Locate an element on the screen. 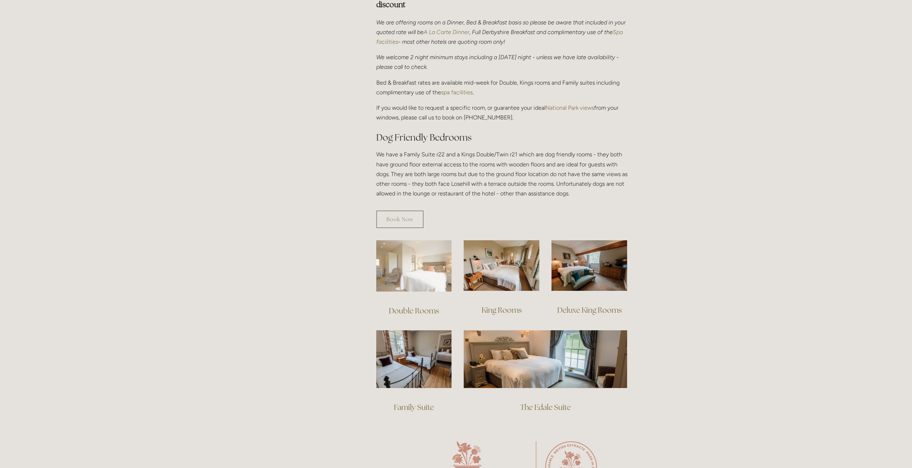  a: Family Suite is located at coordinates (414, 407).